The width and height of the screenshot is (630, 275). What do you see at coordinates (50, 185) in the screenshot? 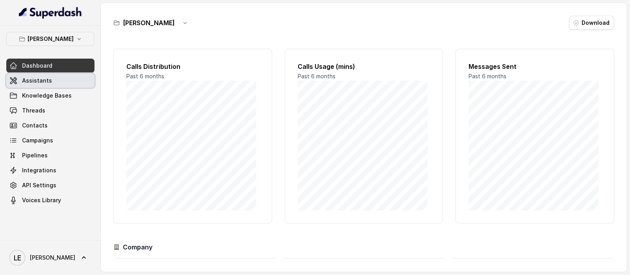
I see `a: API Settings` at bounding box center [50, 185].